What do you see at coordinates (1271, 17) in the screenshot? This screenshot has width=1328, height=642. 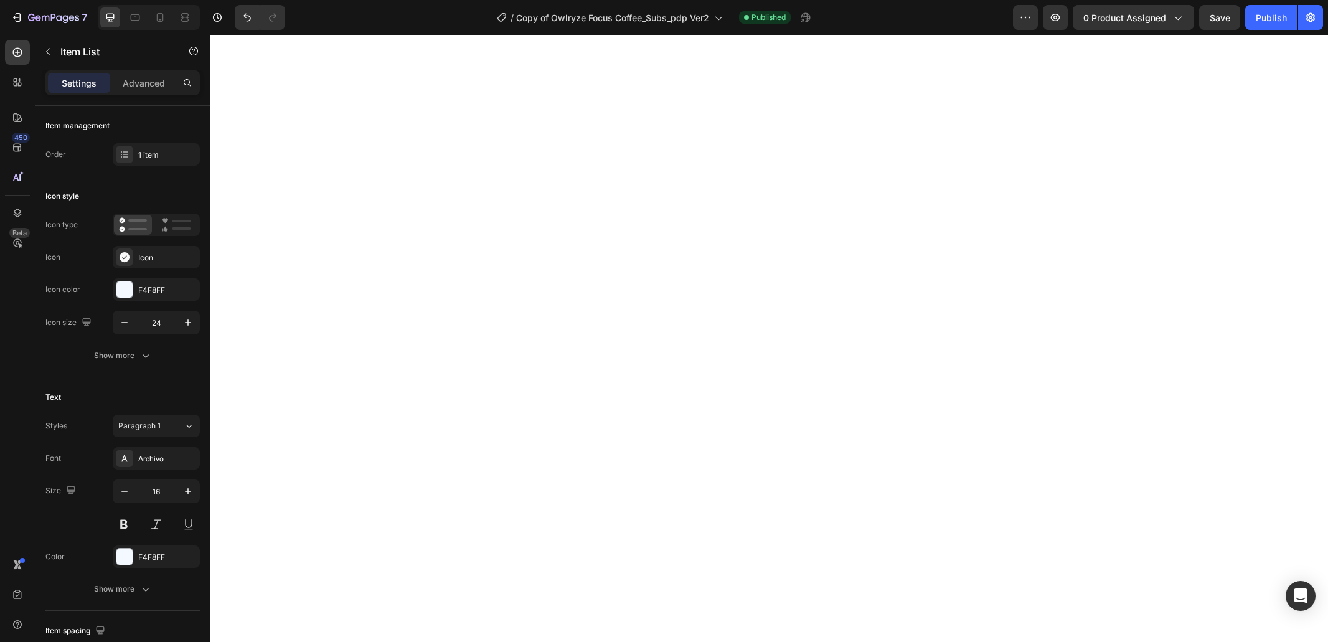 I see `div: Publish` at bounding box center [1271, 17].